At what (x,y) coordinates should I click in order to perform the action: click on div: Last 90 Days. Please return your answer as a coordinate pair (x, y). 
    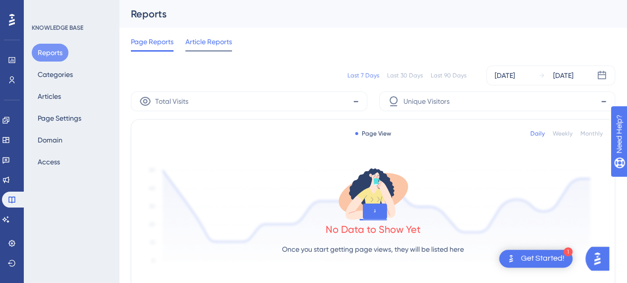
    Looking at the image, I should click on (449, 75).